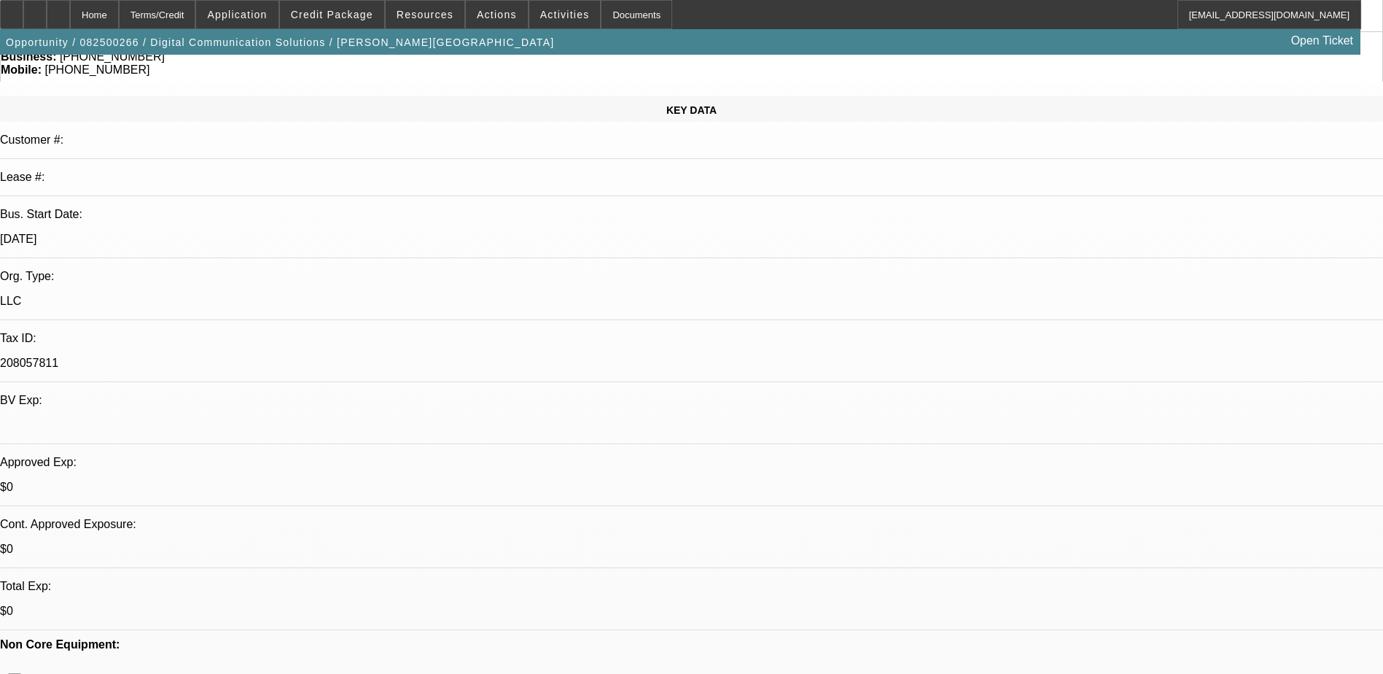 The width and height of the screenshot is (1383, 674). I want to click on span: Application, so click(237, 15).